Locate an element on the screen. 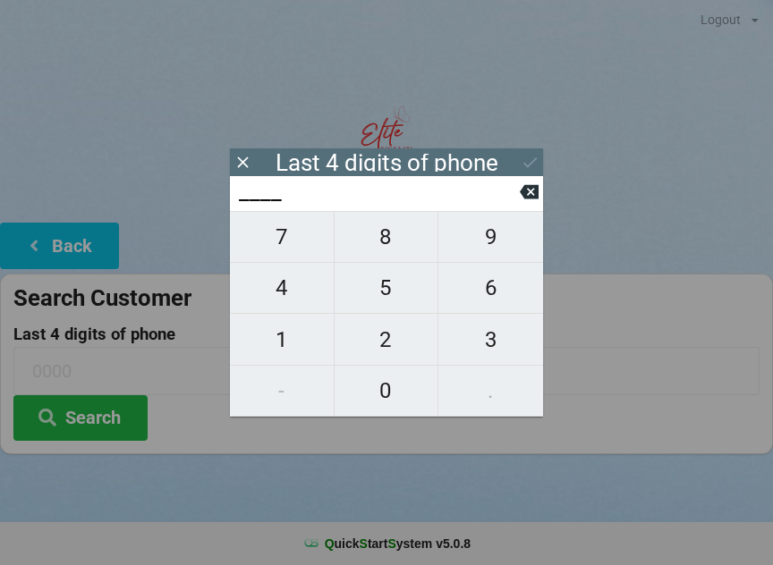 Image resolution: width=773 pixels, height=565 pixels. span: 5 is located at coordinates (386, 288).